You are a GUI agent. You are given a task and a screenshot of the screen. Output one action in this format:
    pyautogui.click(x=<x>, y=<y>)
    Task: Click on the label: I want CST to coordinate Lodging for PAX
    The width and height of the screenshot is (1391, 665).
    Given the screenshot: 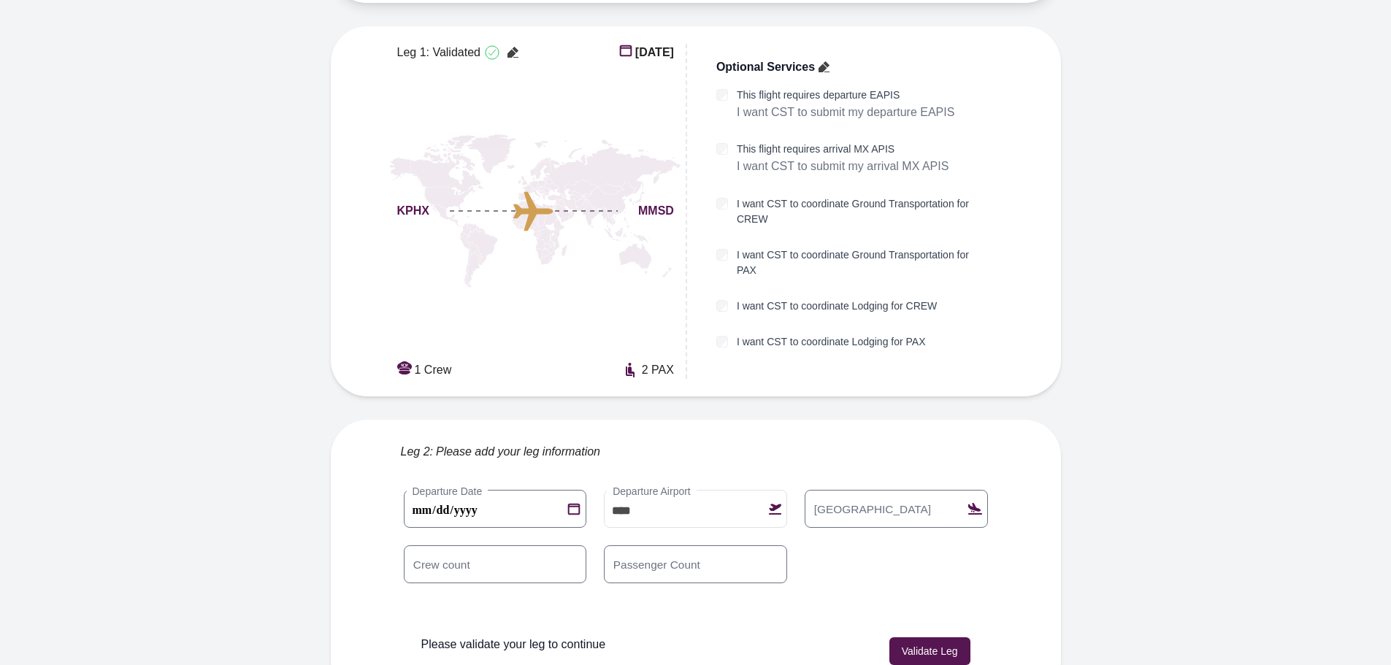 What is the action you would take?
    pyautogui.click(x=831, y=342)
    